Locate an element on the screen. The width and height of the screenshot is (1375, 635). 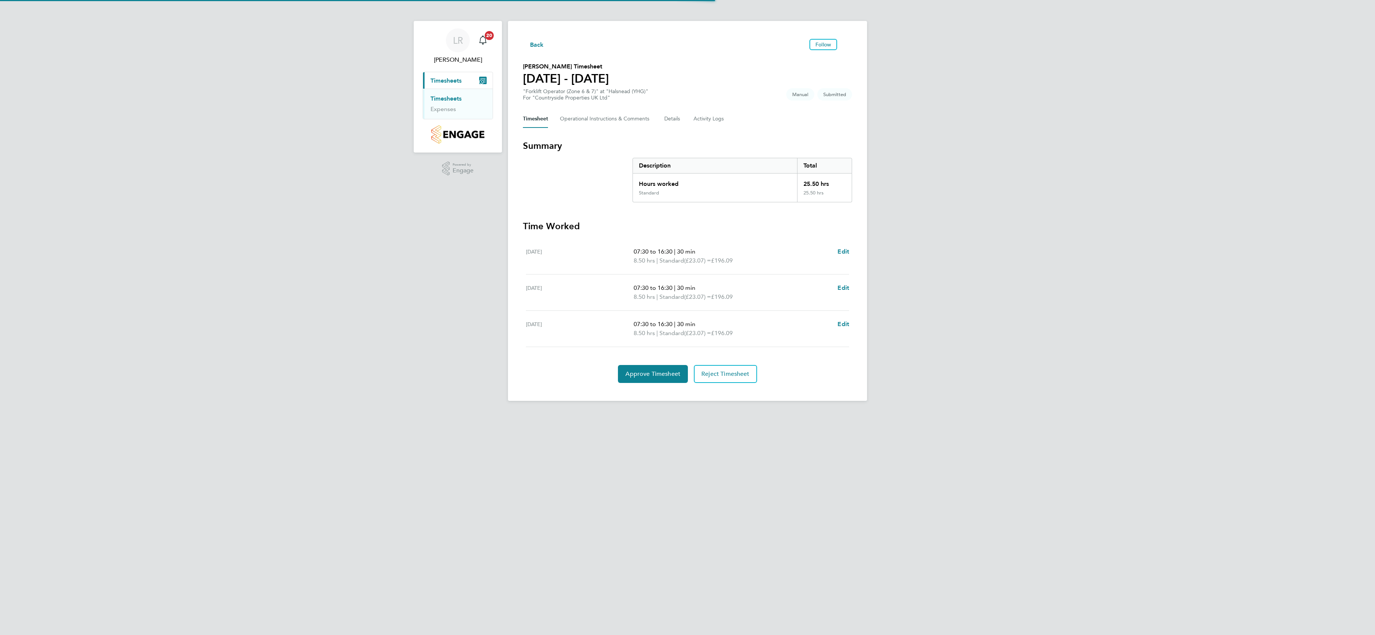
a: Go to home page is located at coordinates (458, 134).